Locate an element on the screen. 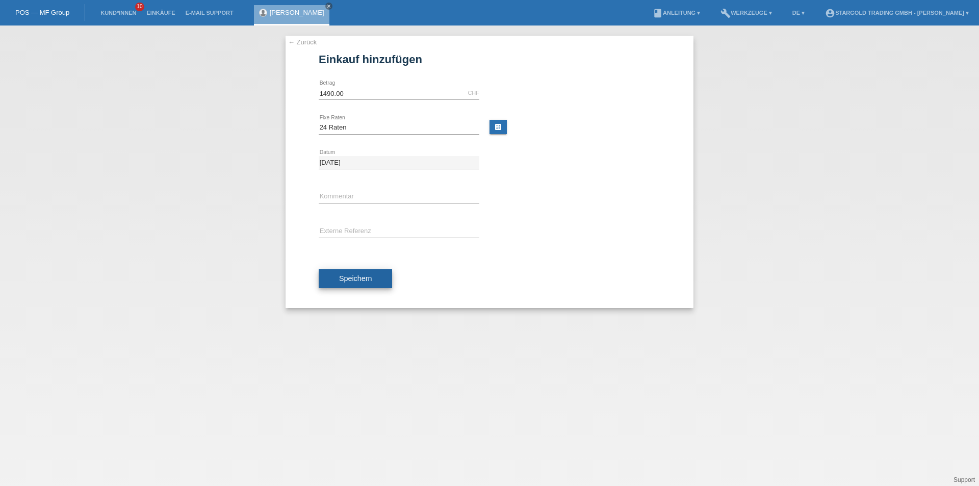  a: Einkäufe is located at coordinates (161, 13).